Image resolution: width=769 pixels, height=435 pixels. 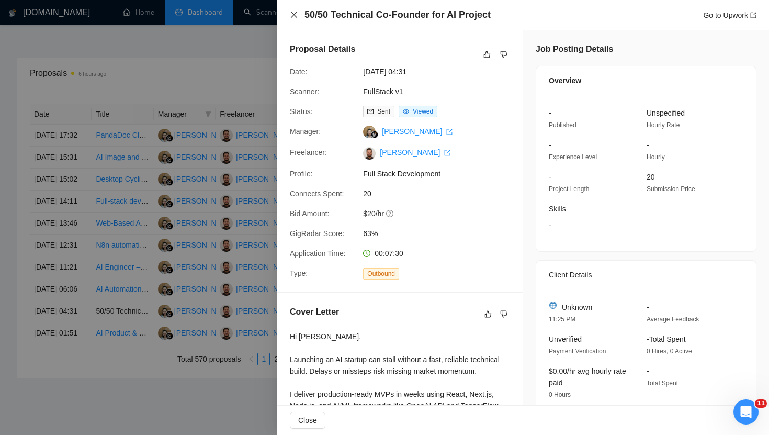 What do you see at coordinates (370, 111) in the screenshot?
I see `span: mail` at bounding box center [370, 111].